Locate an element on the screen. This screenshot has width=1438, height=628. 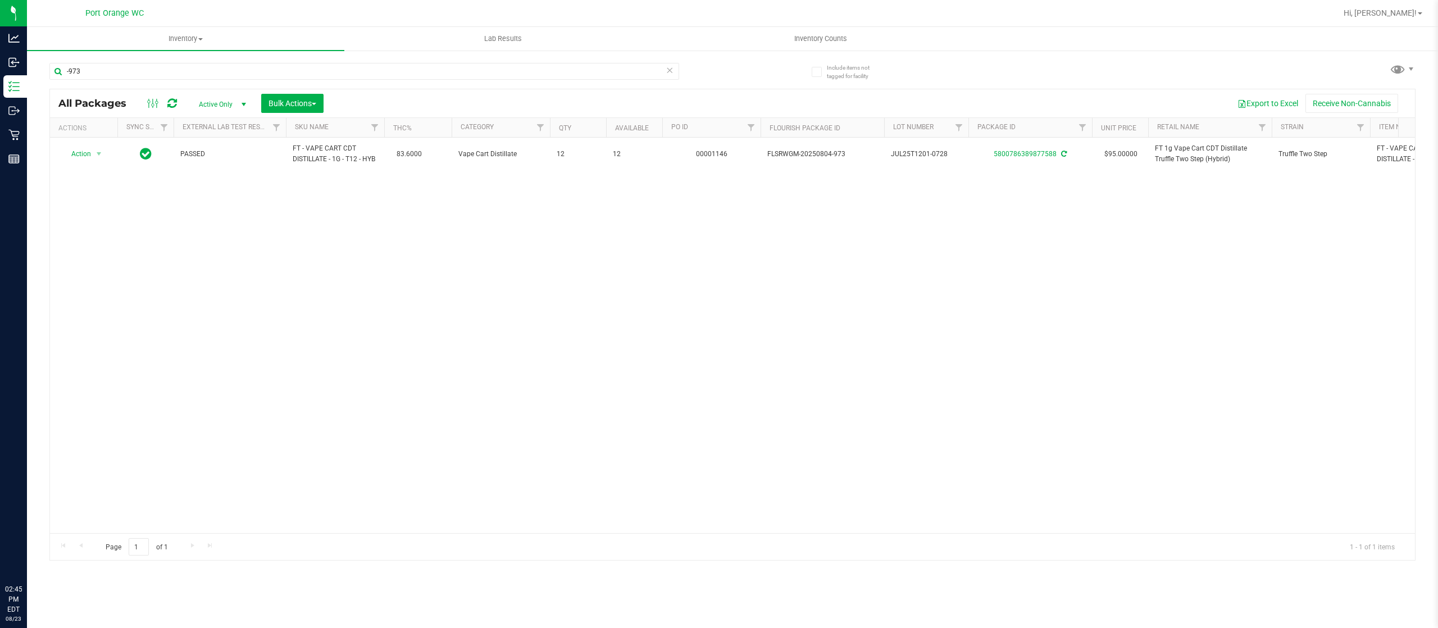
inline-svg: Outbound is located at coordinates (14, 111).